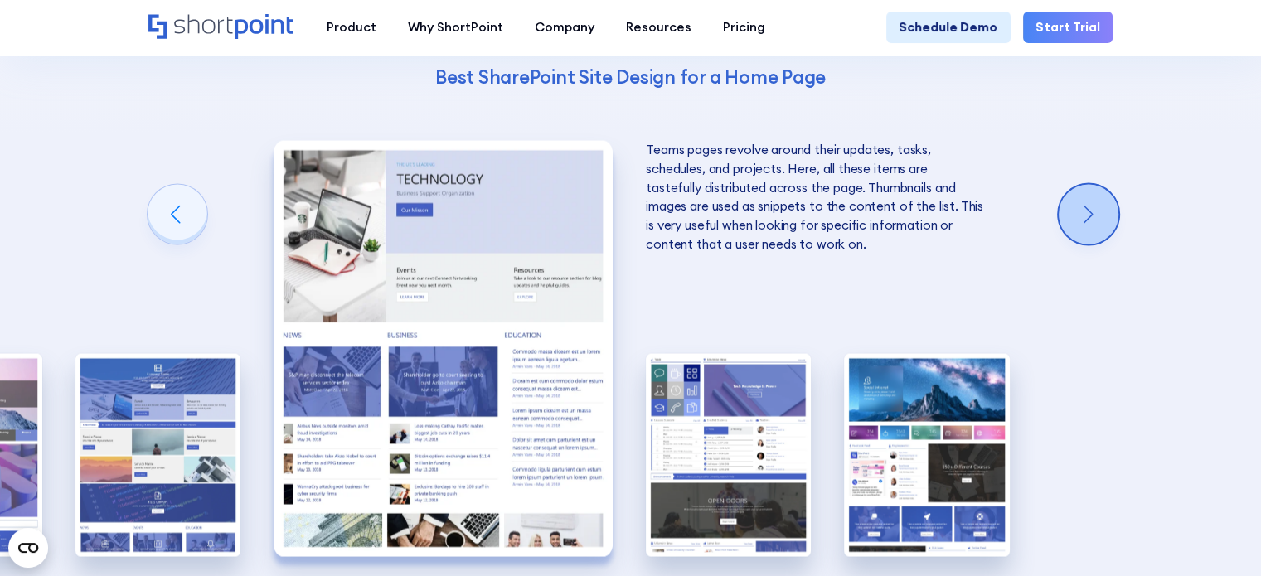  What do you see at coordinates (158, 454) in the screenshot?
I see `img: Best SharePoint Intranet Sites` at bounding box center [158, 454].